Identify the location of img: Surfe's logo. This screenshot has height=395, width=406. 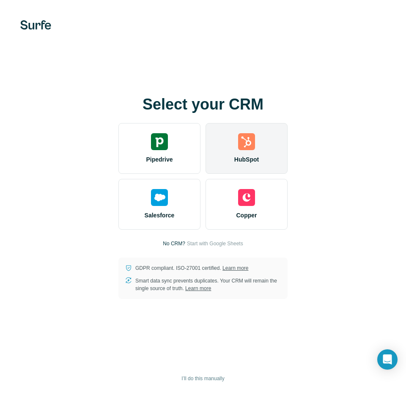
(36, 25).